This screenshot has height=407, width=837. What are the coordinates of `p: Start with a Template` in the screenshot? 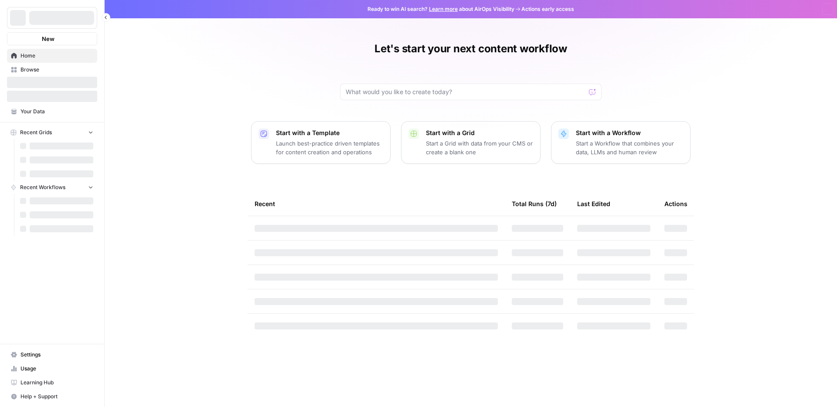 It's located at (330, 133).